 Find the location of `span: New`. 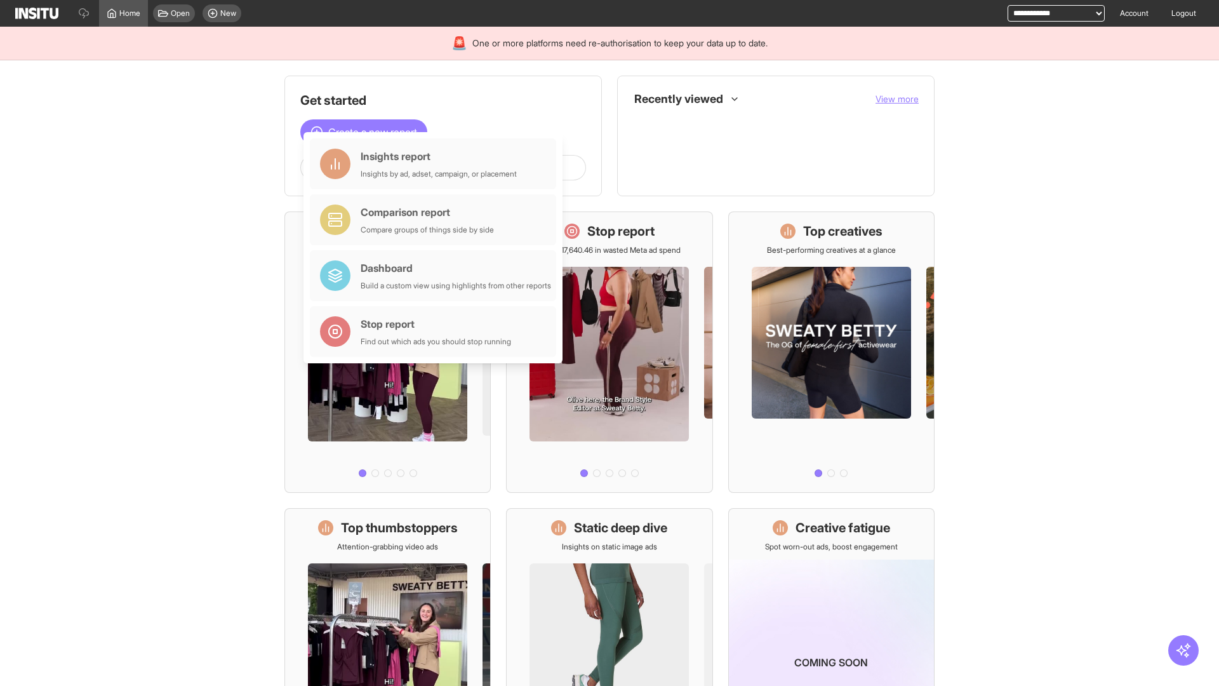

span: New is located at coordinates (228, 13).